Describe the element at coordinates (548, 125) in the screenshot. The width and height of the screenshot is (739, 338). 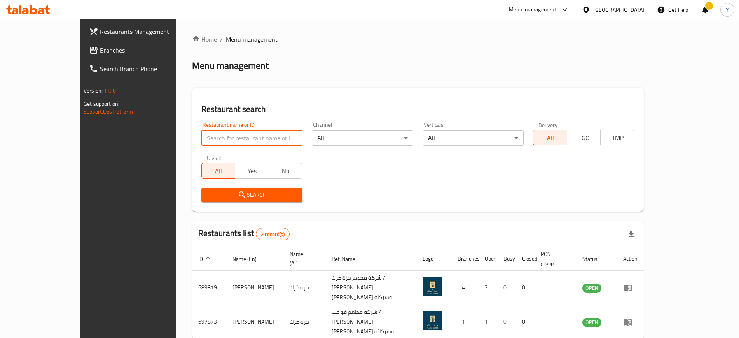
I see `label: Delivery` at that location.